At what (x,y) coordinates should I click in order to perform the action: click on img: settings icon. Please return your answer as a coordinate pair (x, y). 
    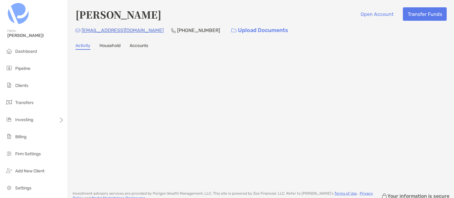
    Looking at the image, I should click on (9, 187).